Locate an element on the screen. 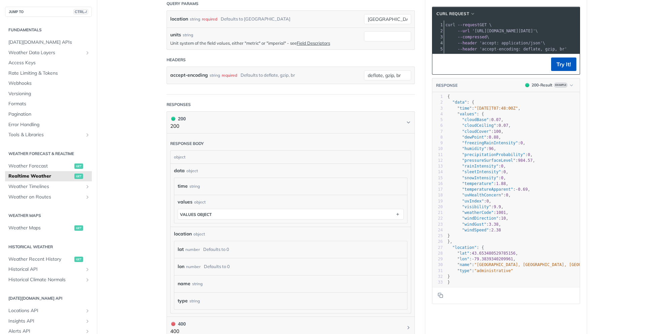 Image resolution: width=646 pixels, height=334 pixels. span: Weather Forecast is located at coordinates (40, 166).